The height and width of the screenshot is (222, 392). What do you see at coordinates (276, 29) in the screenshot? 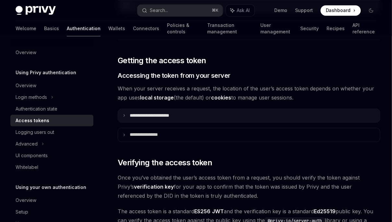
I see `a: User management` at bounding box center [276, 29].